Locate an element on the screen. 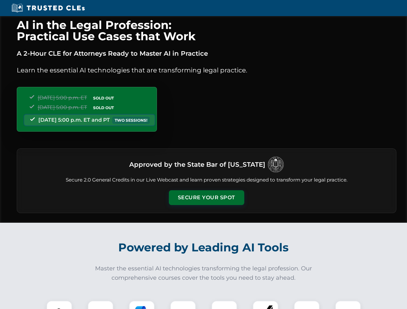  img: Logo is located at coordinates (276, 165).